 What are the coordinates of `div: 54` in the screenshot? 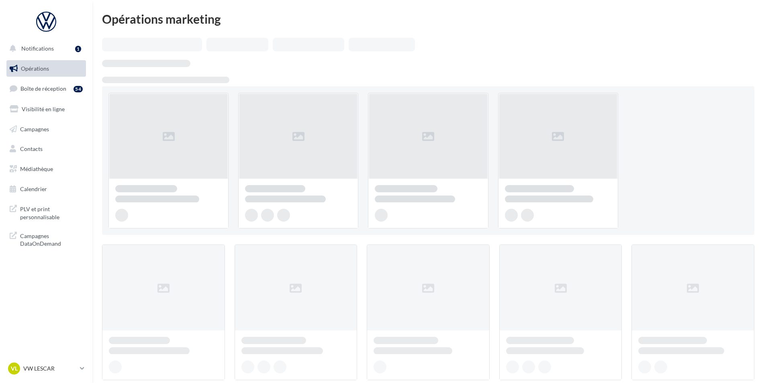 It's located at (78, 89).